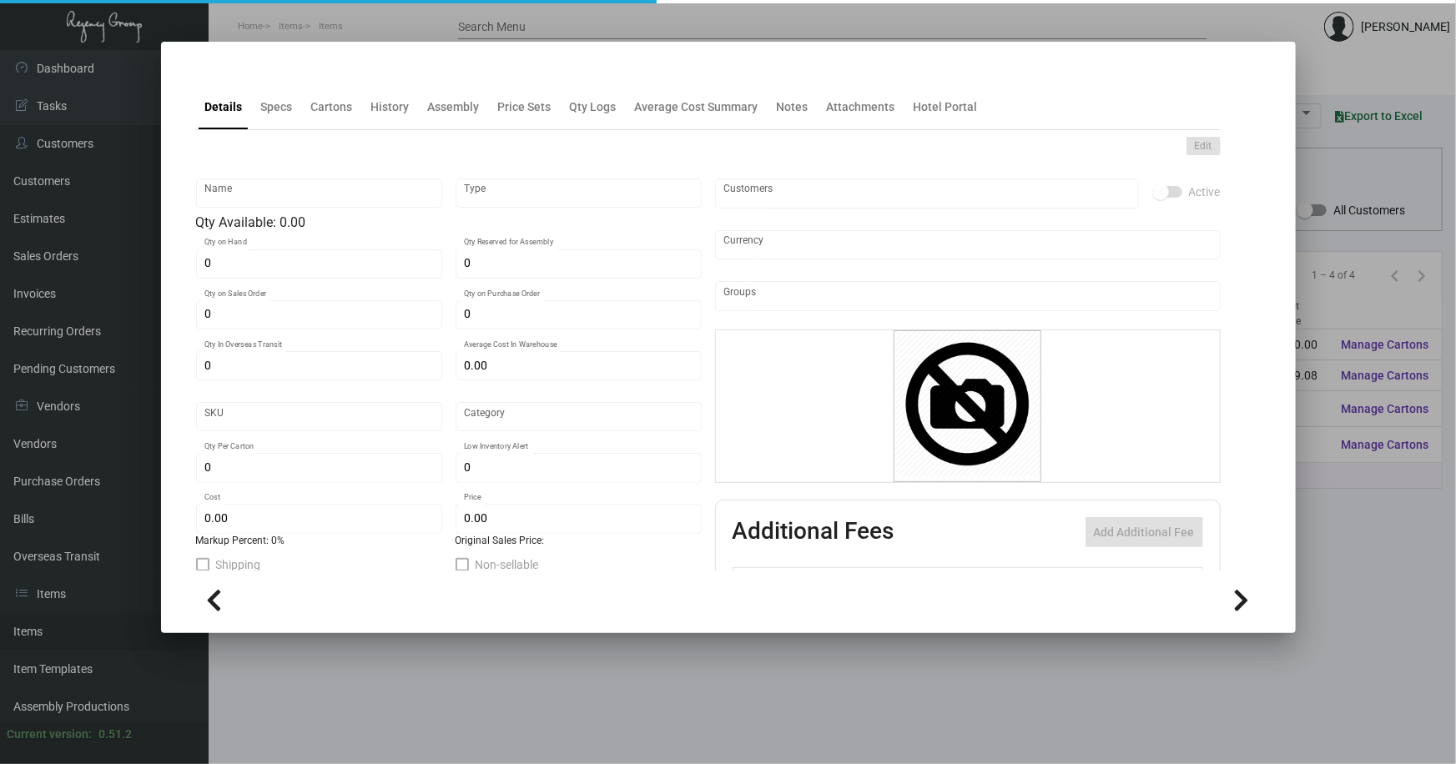  I want to click on div: Average Cost Summary, so click(697, 107).